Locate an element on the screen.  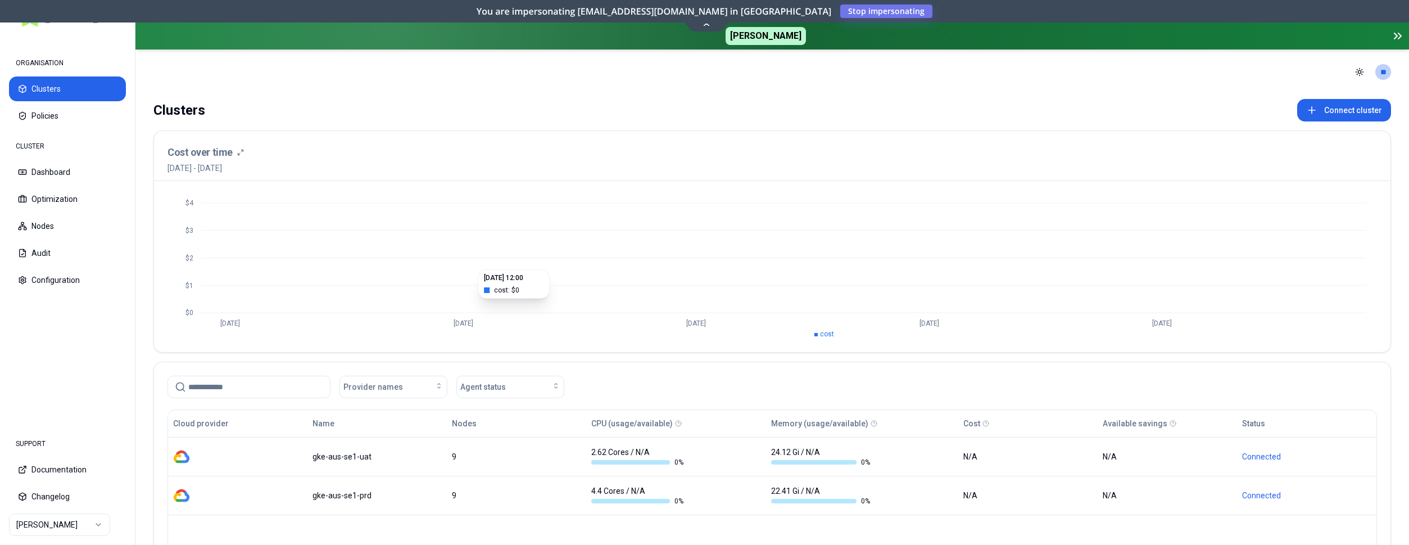
div: Status is located at coordinates (1253, 423).